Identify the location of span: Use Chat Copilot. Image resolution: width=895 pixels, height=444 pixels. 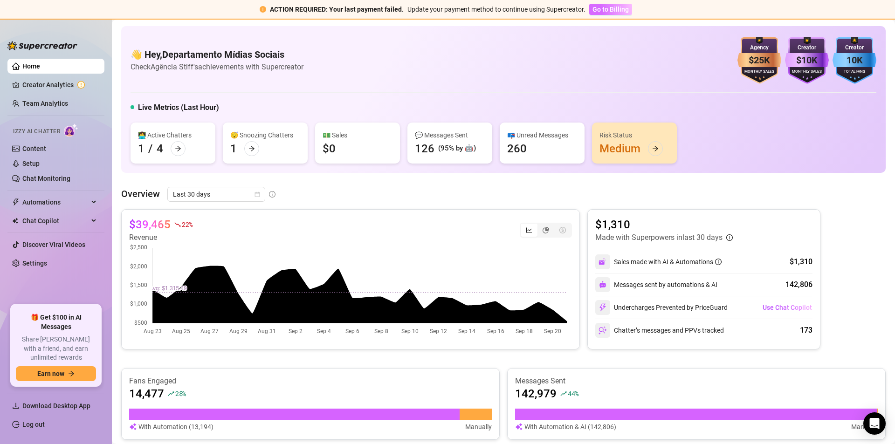
(787, 308).